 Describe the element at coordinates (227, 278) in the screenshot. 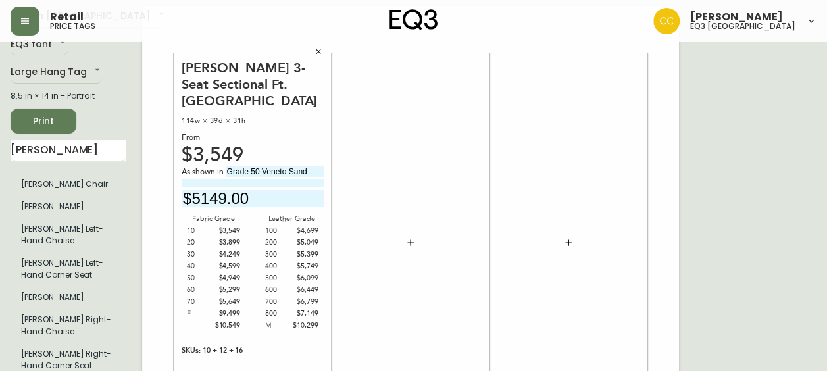

I see `div: $4,949` at that location.